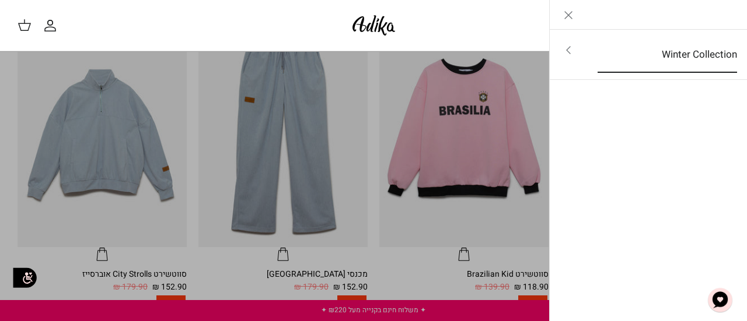 The height and width of the screenshot is (321, 747). What do you see at coordinates (24, 278) in the screenshot?
I see `img: accessibility_icon02.svg` at bounding box center [24, 278].